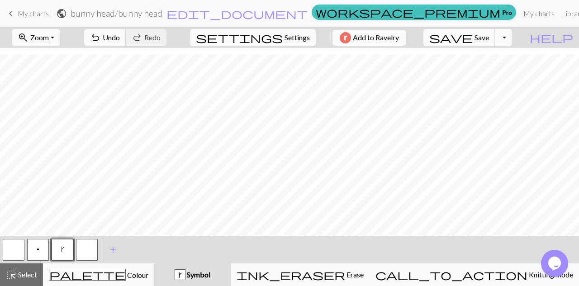 The height and width of the screenshot is (286, 579). What do you see at coordinates (23, 38) in the screenshot?
I see `span: zoom_in` at bounding box center [23, 38].